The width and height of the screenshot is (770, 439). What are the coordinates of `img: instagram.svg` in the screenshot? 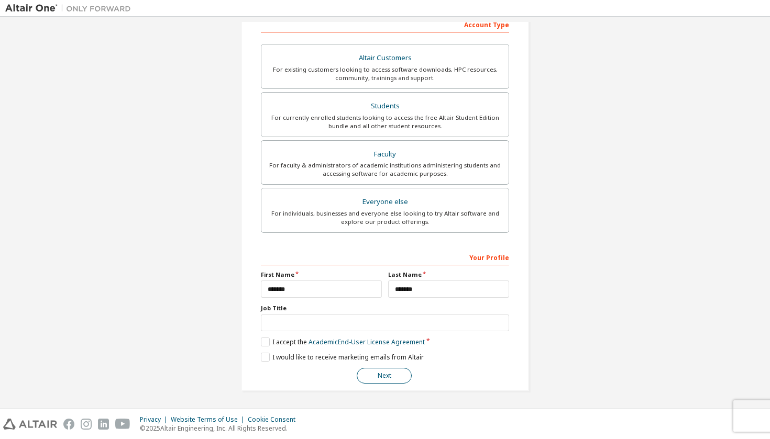 It's located at (86, 424).